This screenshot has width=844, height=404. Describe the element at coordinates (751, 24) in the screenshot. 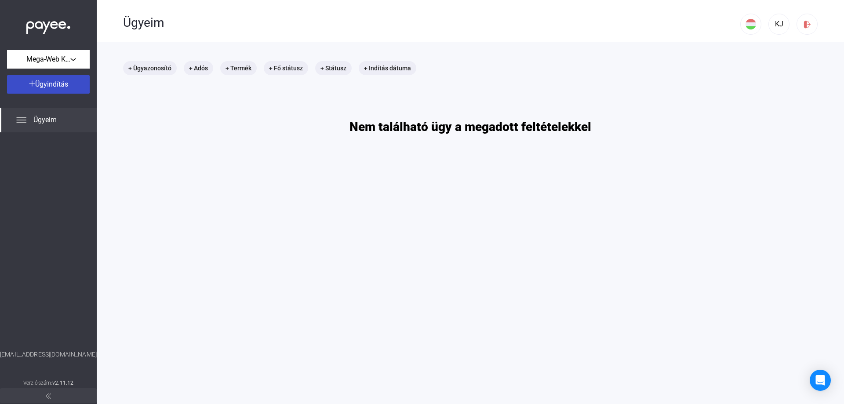

I see `button: HU` at that location.